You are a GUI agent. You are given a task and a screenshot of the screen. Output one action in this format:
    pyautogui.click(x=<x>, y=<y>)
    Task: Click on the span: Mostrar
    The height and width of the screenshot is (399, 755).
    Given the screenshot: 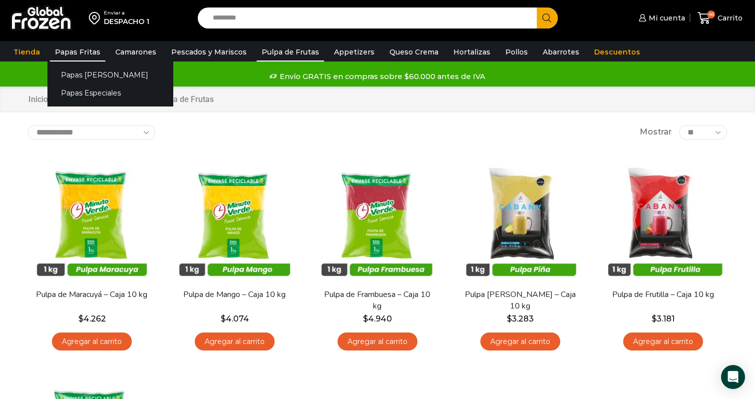 What is the action you would take?
    pyautogui.click(x=656, y=132)
    